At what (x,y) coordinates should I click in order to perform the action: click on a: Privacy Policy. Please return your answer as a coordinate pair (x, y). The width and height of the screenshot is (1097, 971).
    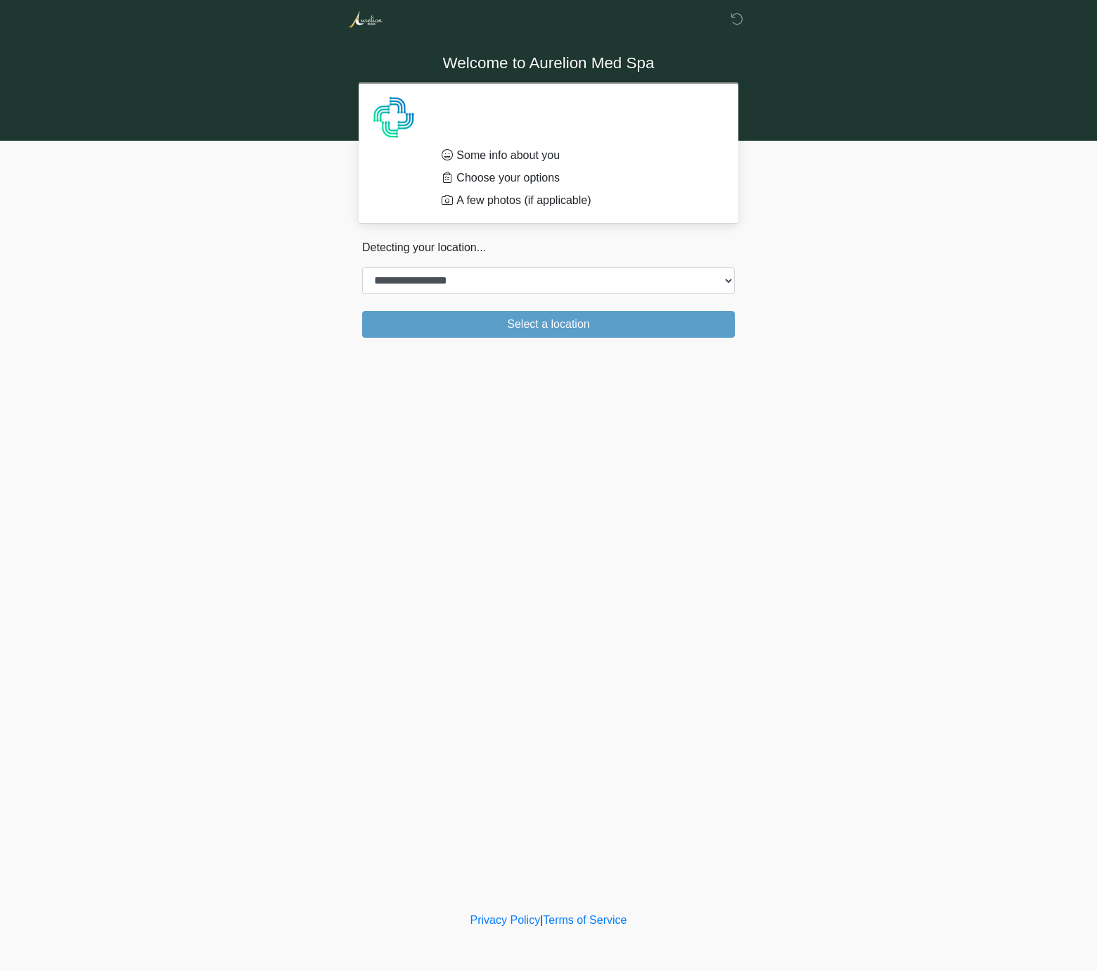
    Looking at the image, I should click on (506, 919).